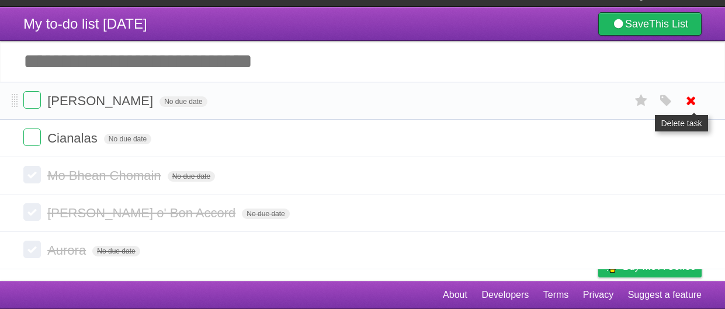  I want to click on span: Cianalas, so click(74, 138).